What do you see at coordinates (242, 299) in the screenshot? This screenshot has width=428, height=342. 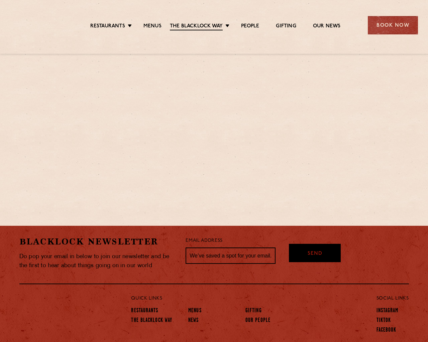 I see `p: Quick Links` at bounding box center [242, 299].